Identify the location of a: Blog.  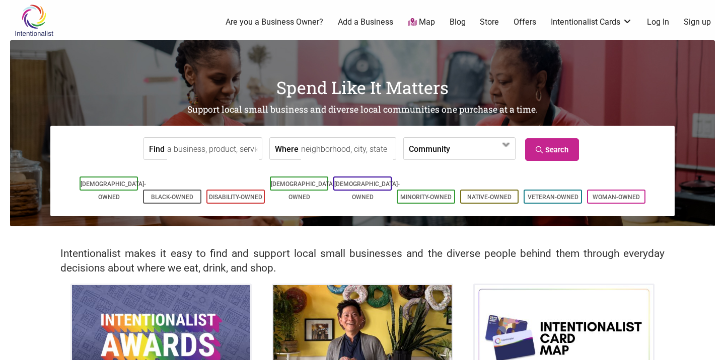
(457, 22).